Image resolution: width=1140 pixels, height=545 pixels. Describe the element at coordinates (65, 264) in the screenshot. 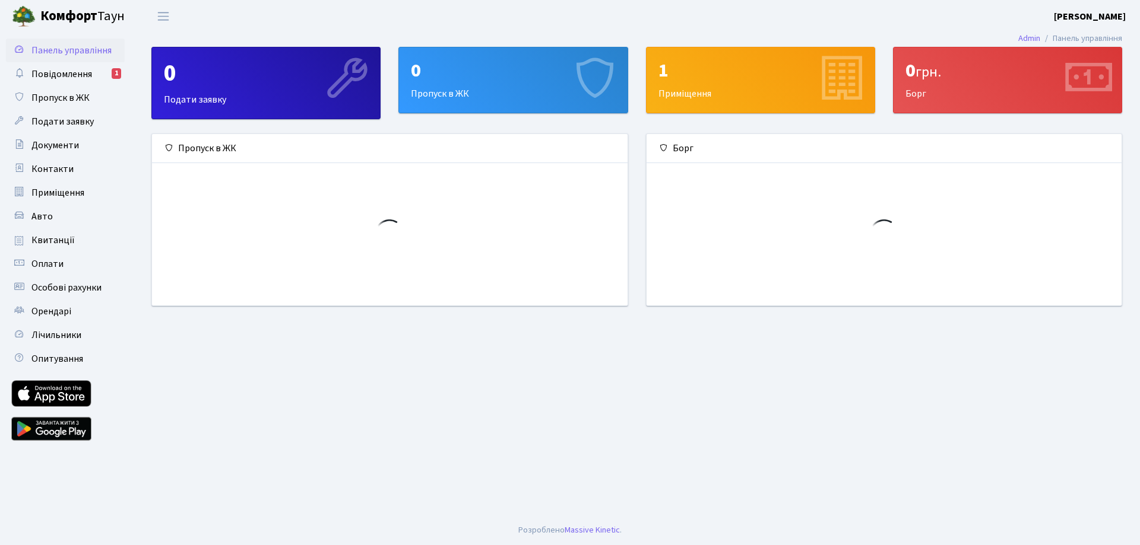

I see `a: Оплати` at that location.